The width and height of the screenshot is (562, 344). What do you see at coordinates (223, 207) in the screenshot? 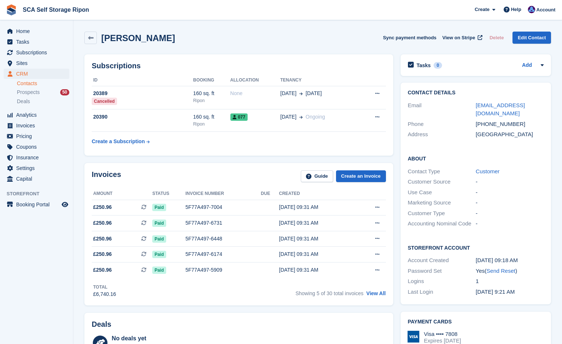
I see `div: 5F77A497-7004` at bounding box center [223, 207].